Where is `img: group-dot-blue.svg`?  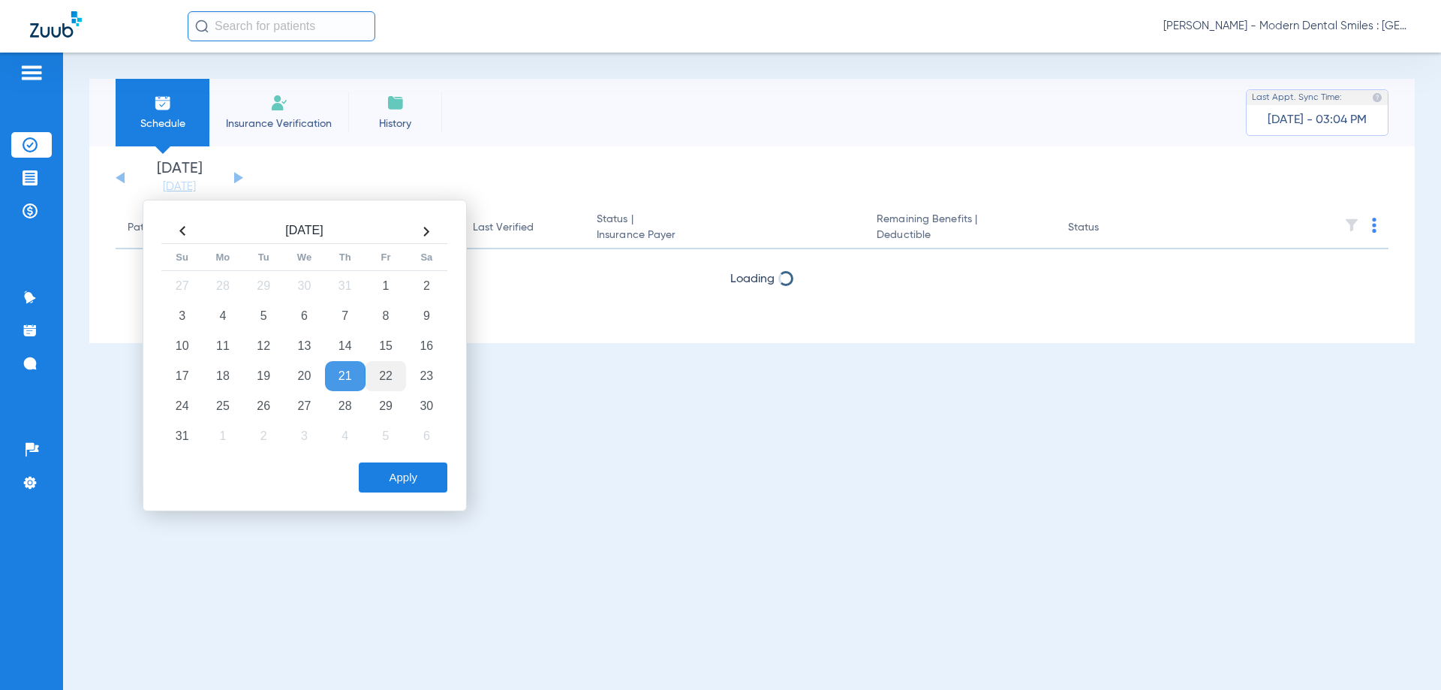 img: group-dot-blue.svg is located at coordinates (1374, 225).